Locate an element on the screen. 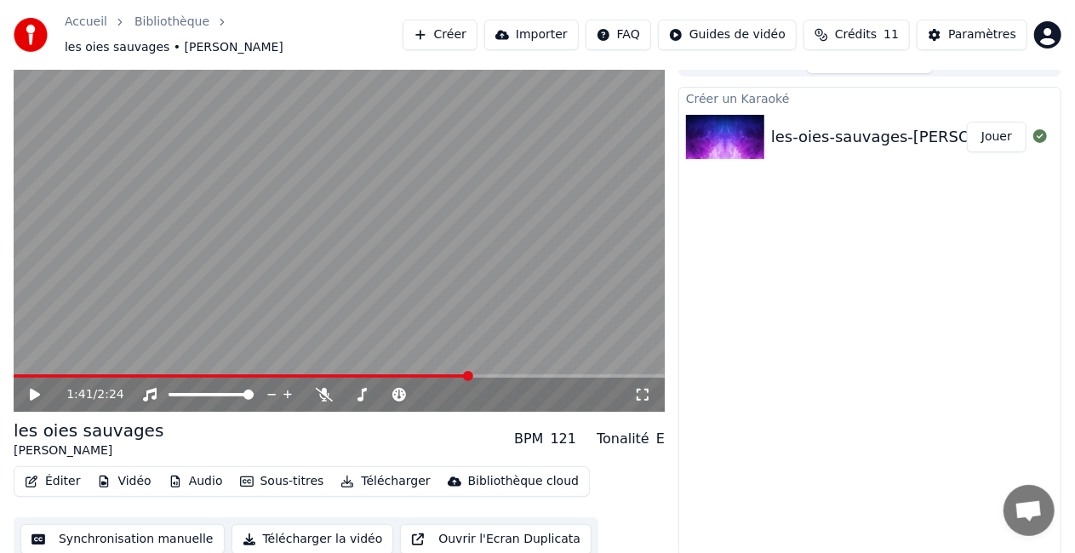 This screenshot has height=553, width=1075. div: Paramètres is located at coordinates (982, 35).